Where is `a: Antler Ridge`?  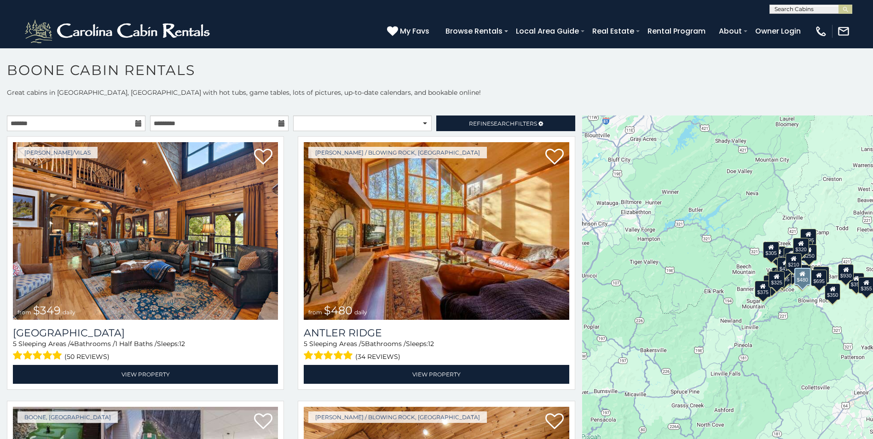
a: Antler Ridge is located at coordinates (436, 333).